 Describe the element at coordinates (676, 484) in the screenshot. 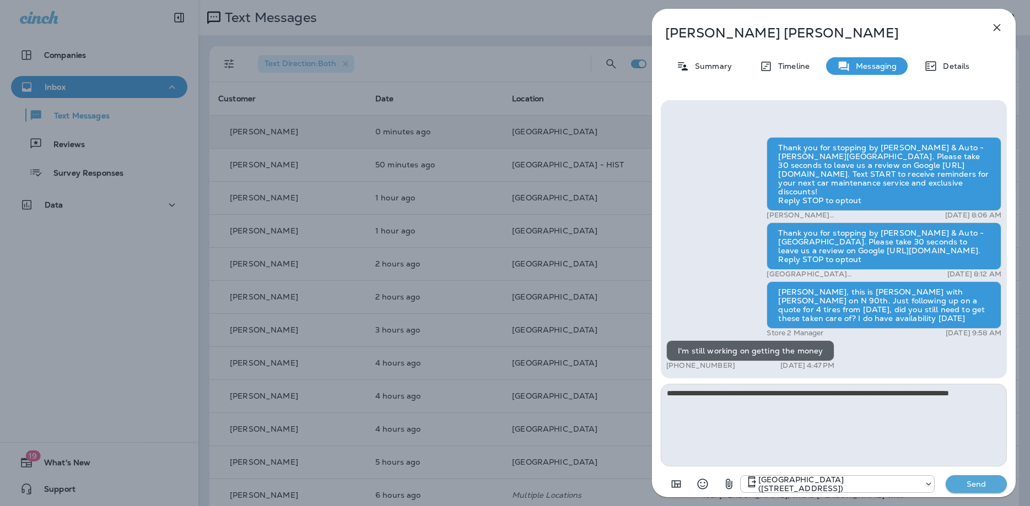

I see `button: Add in a premade template` at that location.